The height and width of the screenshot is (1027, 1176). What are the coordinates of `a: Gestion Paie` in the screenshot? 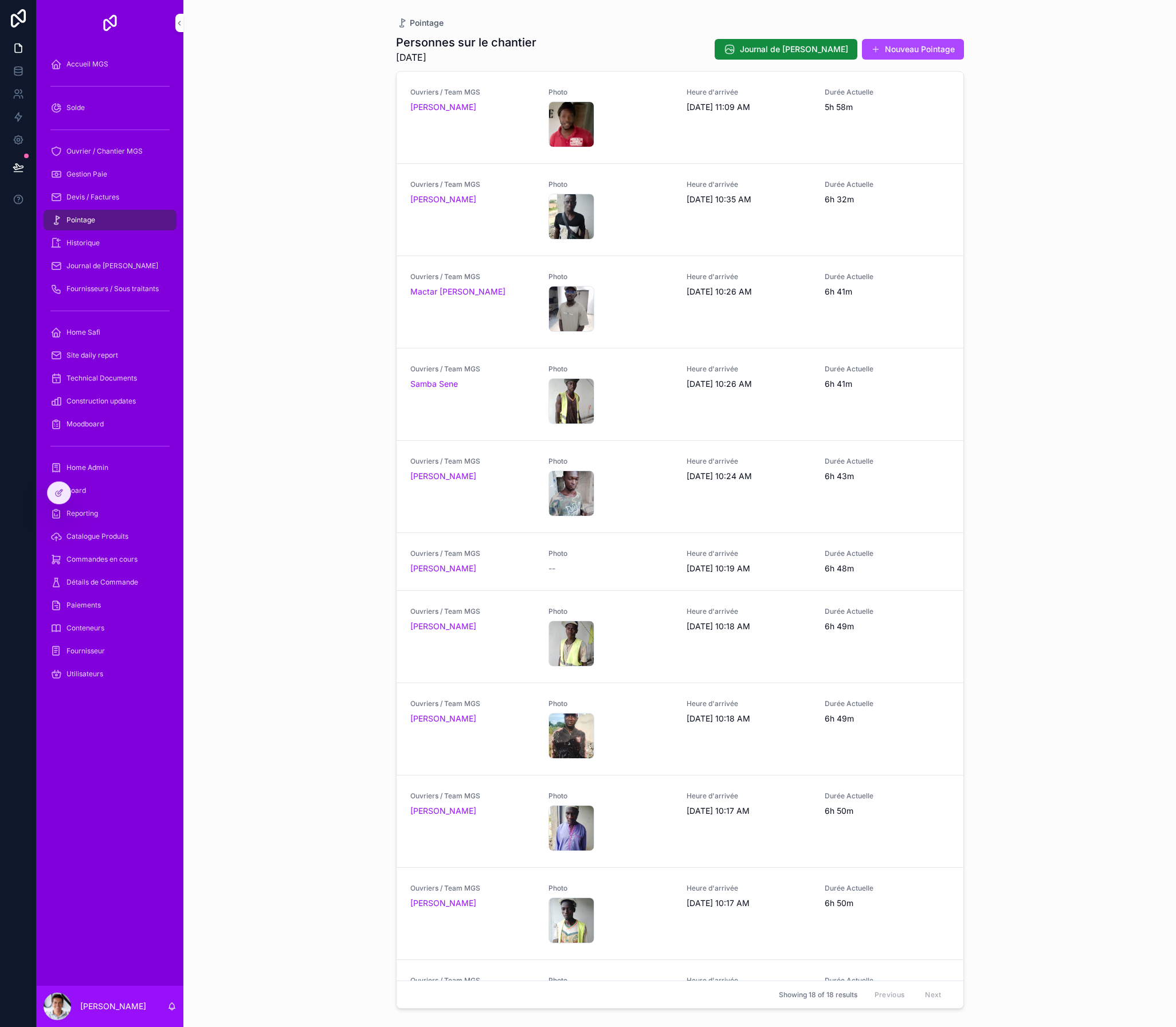 It's located at (110, 174).